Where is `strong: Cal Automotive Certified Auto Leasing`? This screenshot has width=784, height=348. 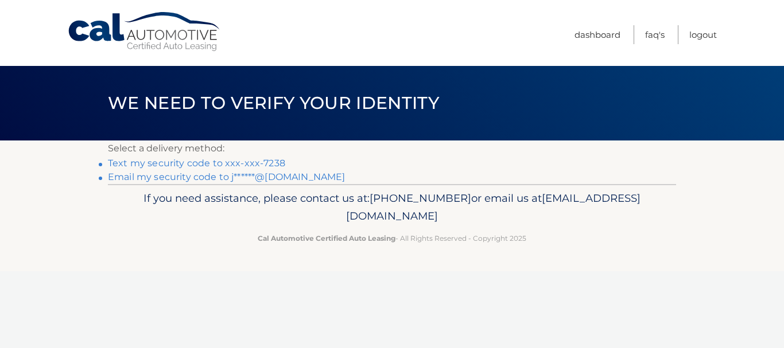
strong: Cal Automotive Certified Auto Leasing is located at coordinates (327, 238).